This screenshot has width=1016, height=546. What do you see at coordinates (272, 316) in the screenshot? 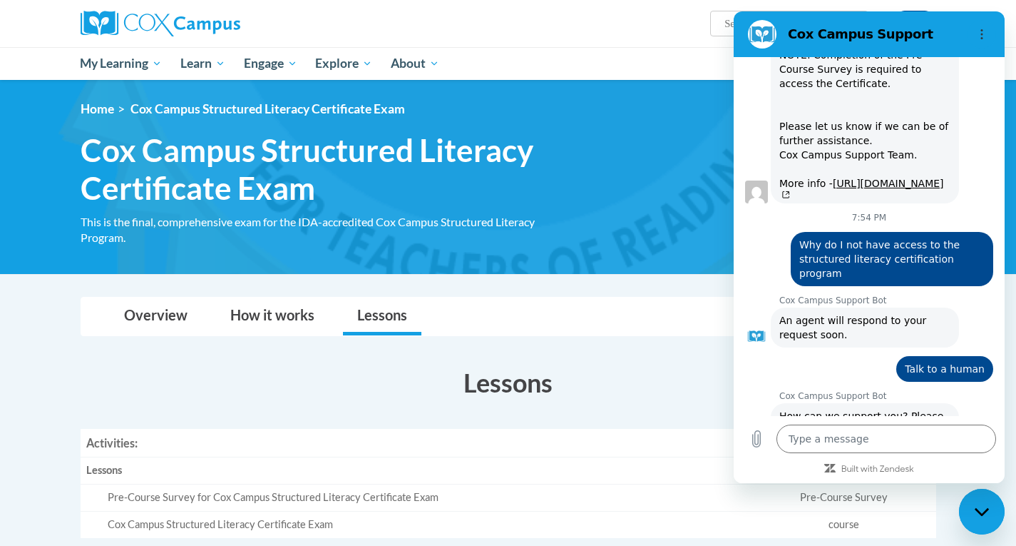
I see `a: How it works` at bounding box center [272, 316].